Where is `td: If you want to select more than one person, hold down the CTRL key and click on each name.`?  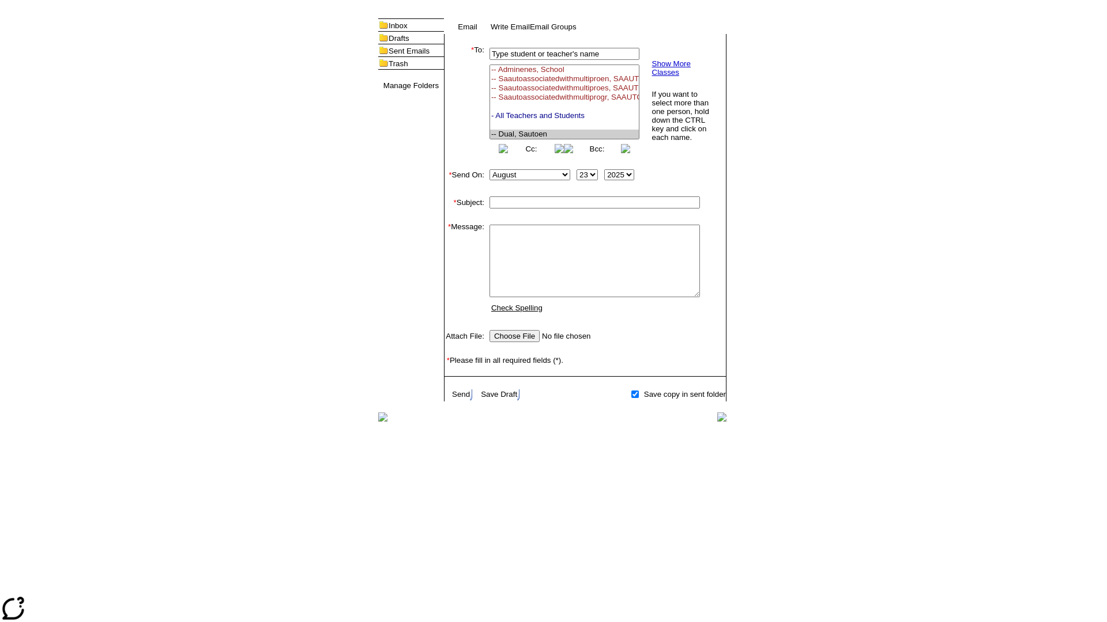
td: If you want to select more than one person, hold down the CTRL key and click on each name. is located at coordinates (683, 116).